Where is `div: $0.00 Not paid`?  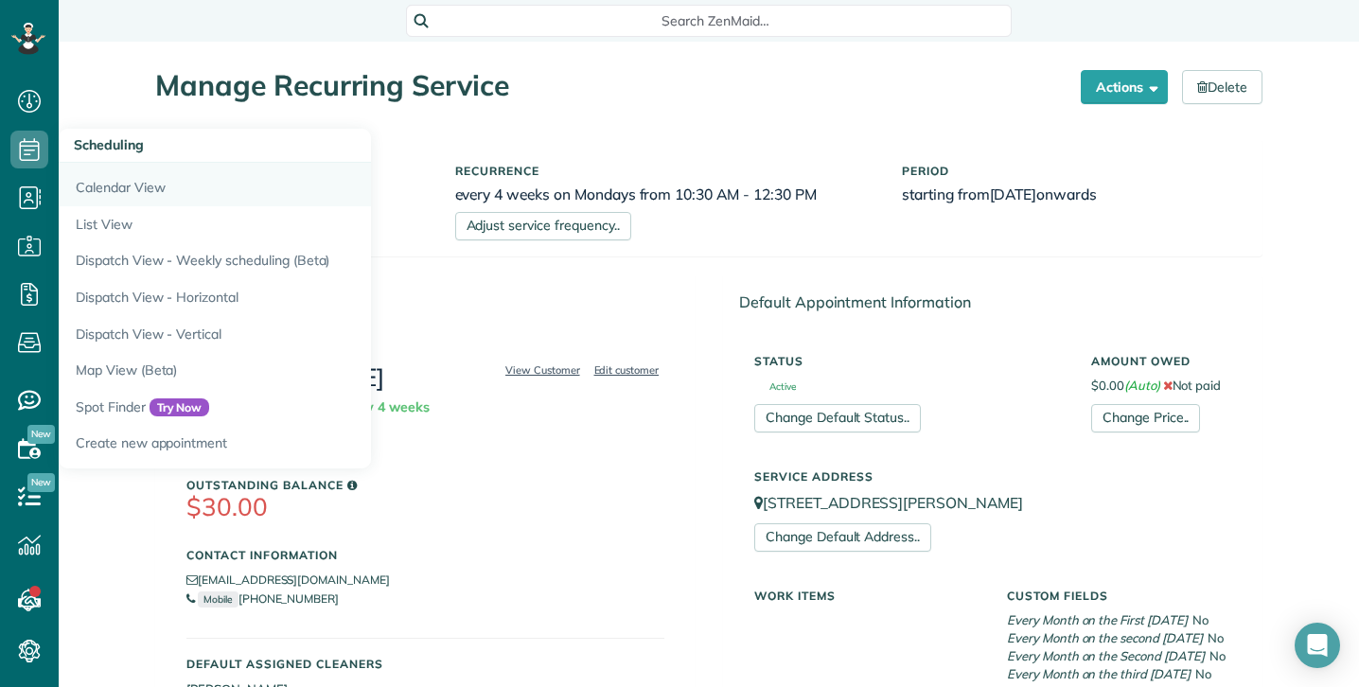 div: $0.00 Not paid is located at coordinates (1161, 389).